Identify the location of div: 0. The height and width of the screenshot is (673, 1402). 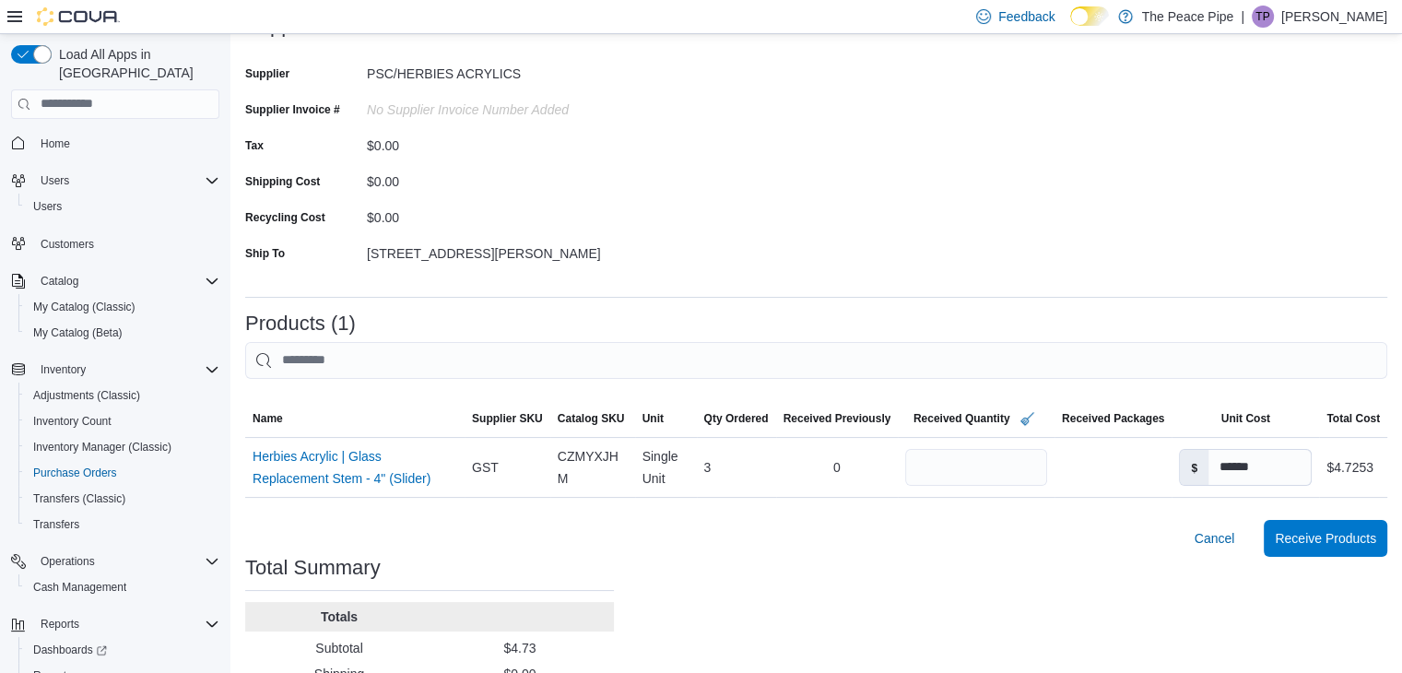
(837, 467).